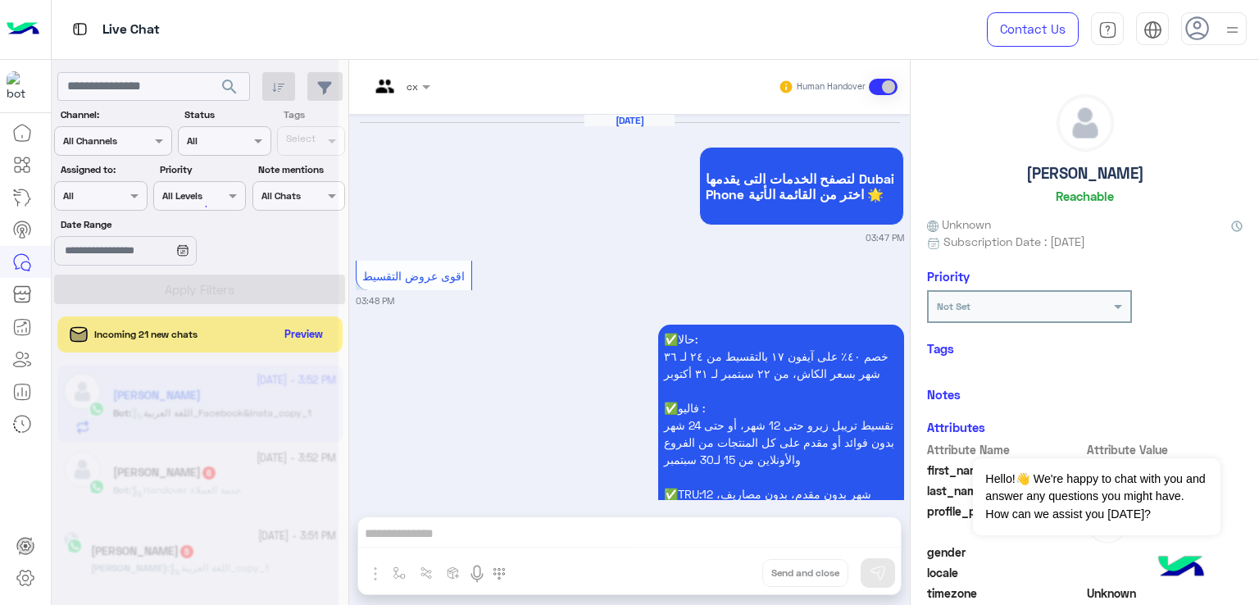  Describe the element at coordinates (1005, 490) in the screenshot. I see `span: last_name` at that location.